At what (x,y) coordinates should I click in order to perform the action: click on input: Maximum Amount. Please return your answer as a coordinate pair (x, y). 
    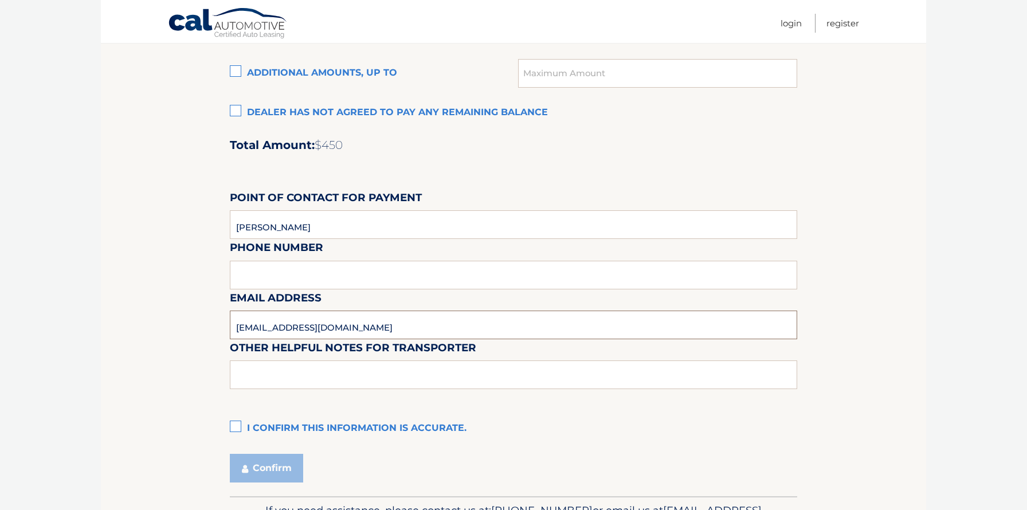
    Looking at the image, I should click on (657, 73).